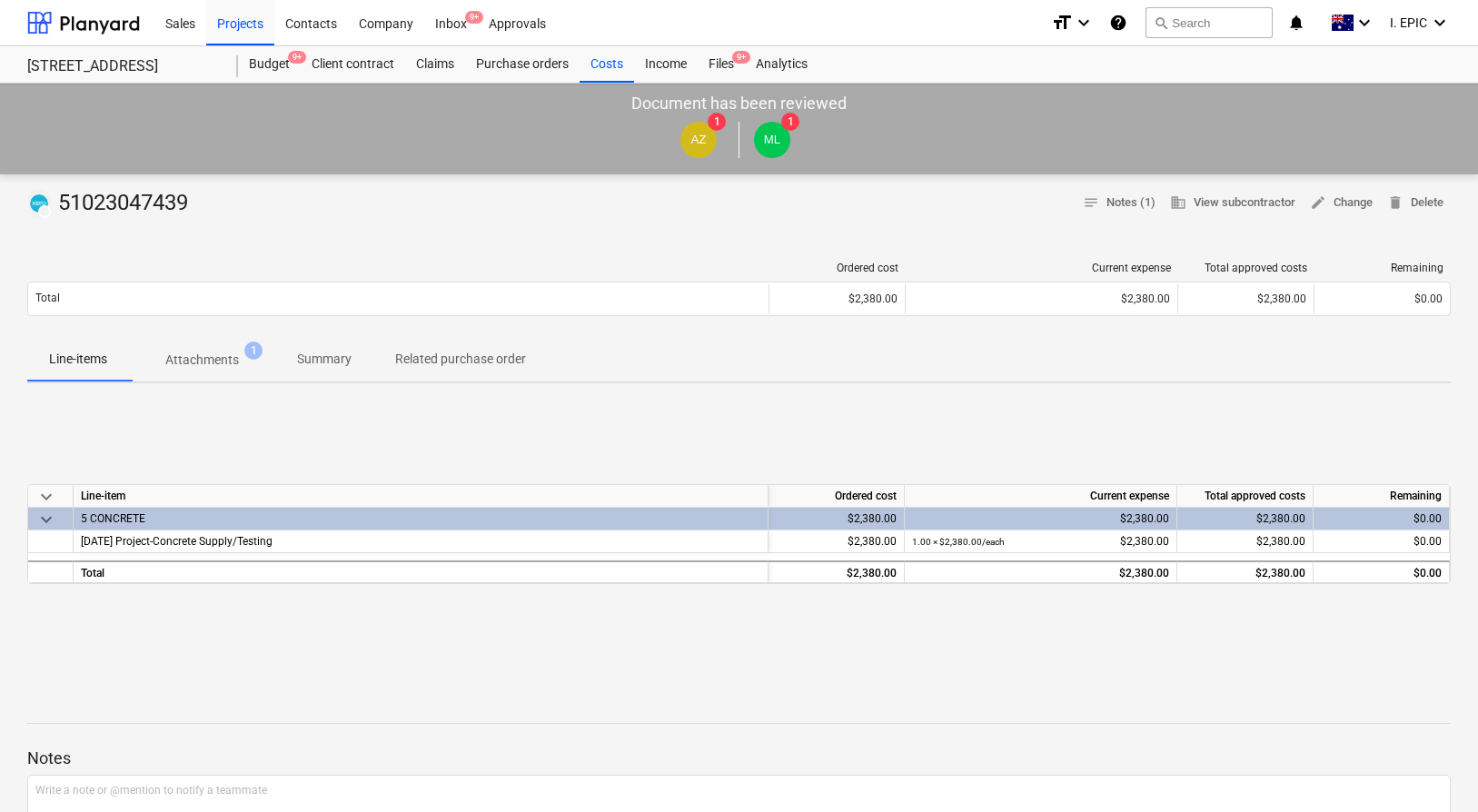  What do you see at coordinates (739, 759) in the screenshot?
I see `p: Notes` at bounding box center [739, 759].